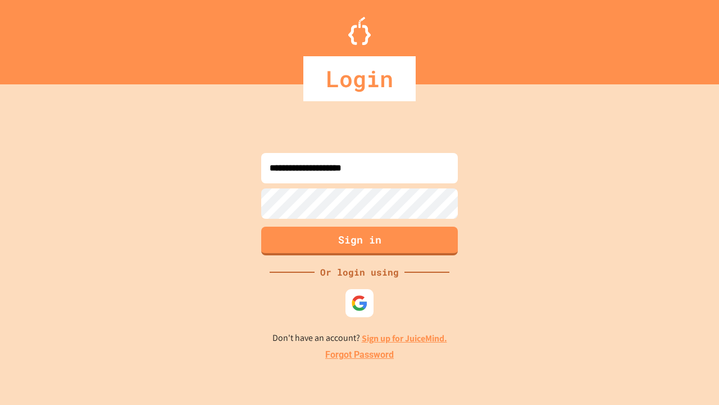 Image resolution: width=719 pixels, height=405 pixels. What do you see at coordinates (360, 272) in the screenshot?
I see `div: Or login using` at bounding box center [360, 272].